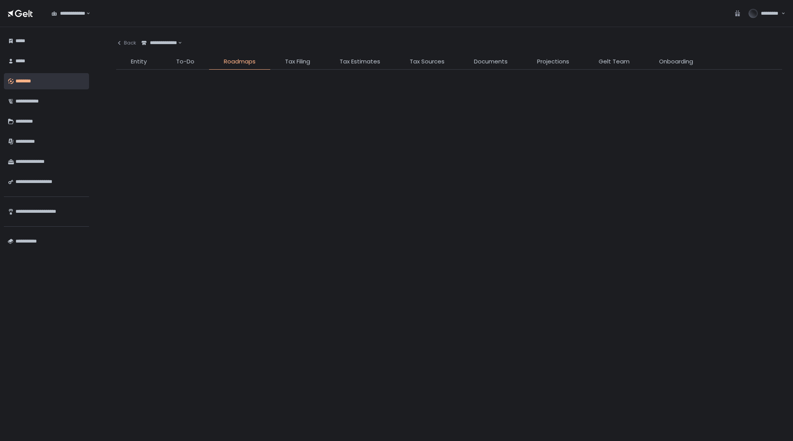 The height and width of the screenshot is (441, 793). What do you see at coordinates (139, 62) in the screenshot?
I see `span: Entity` at bounding box center [139, 62].